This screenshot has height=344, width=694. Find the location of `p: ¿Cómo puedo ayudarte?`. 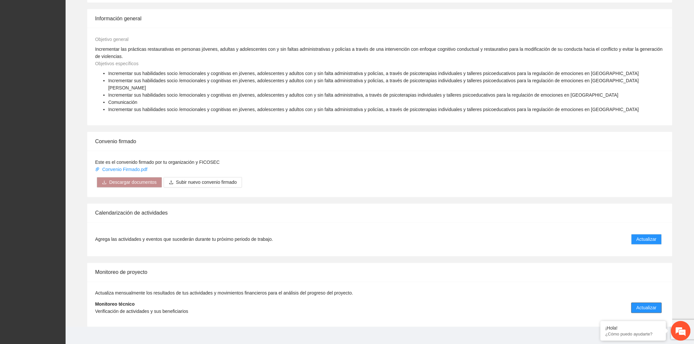

p: ¿Cómo puedo ayudarte? is located at coordinates (633, 334).